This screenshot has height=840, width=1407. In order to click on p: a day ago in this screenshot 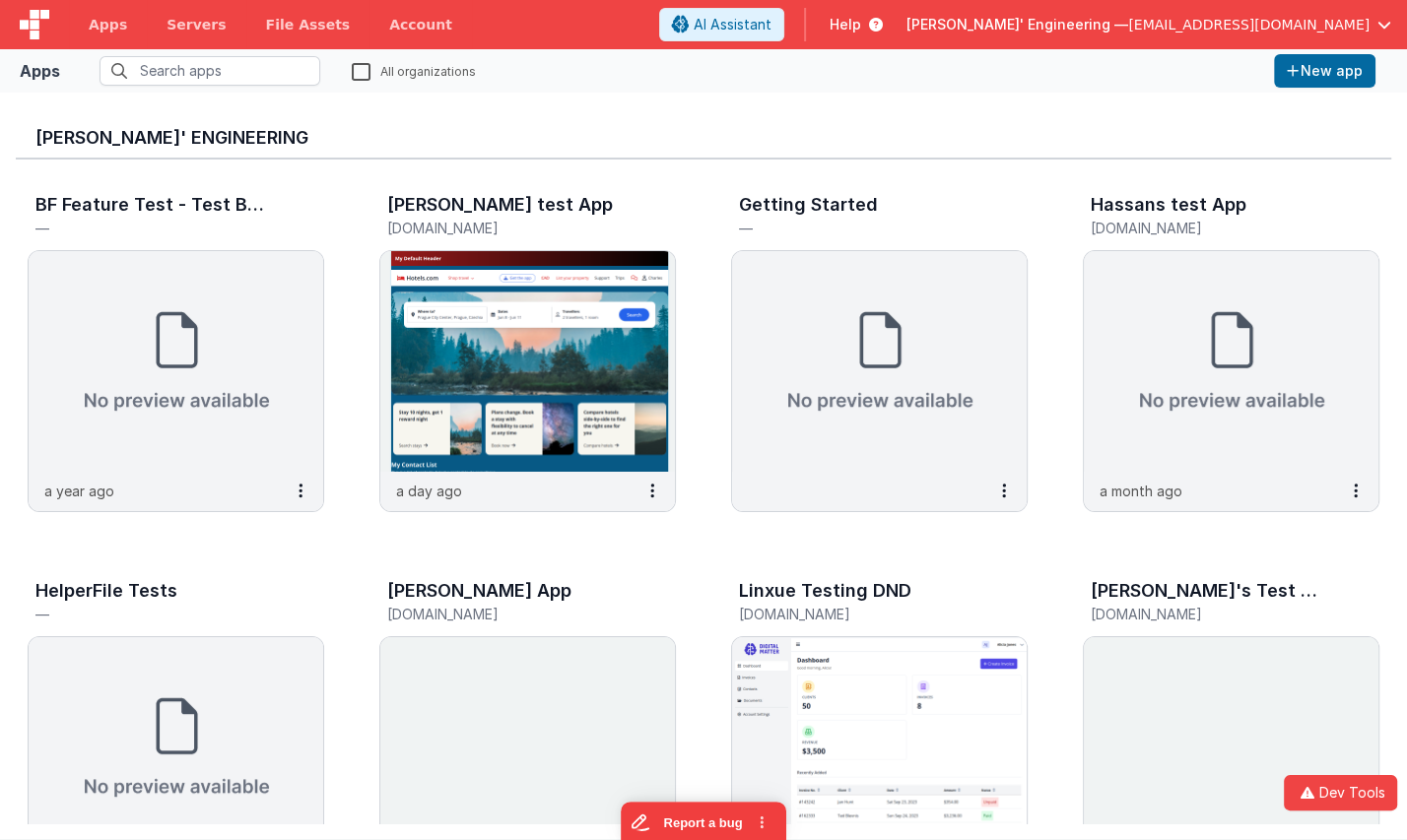, I will do `click(429, 491)`.